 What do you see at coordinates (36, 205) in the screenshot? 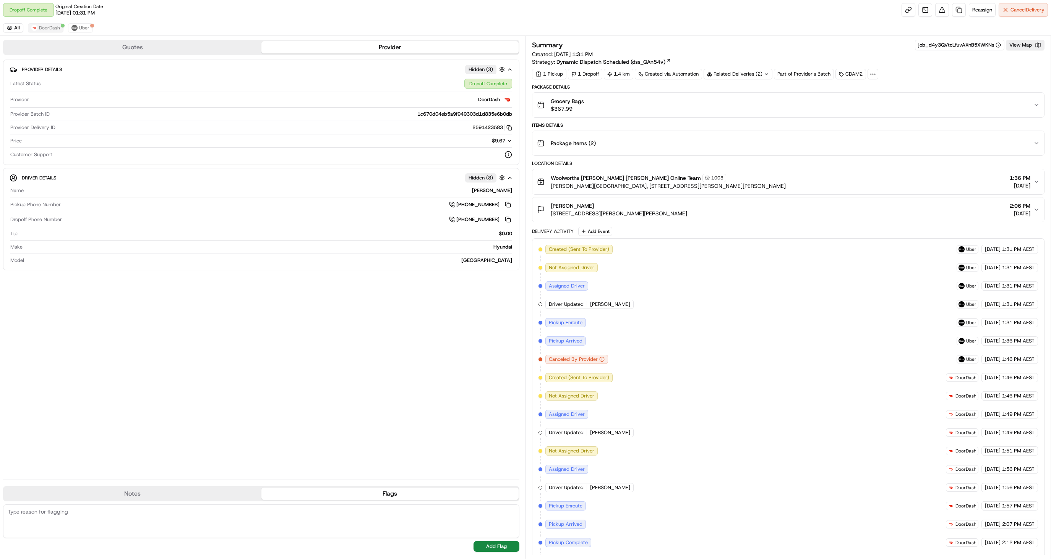
I see `span: Pickup Phone Number` at bounding box center [36, 205].